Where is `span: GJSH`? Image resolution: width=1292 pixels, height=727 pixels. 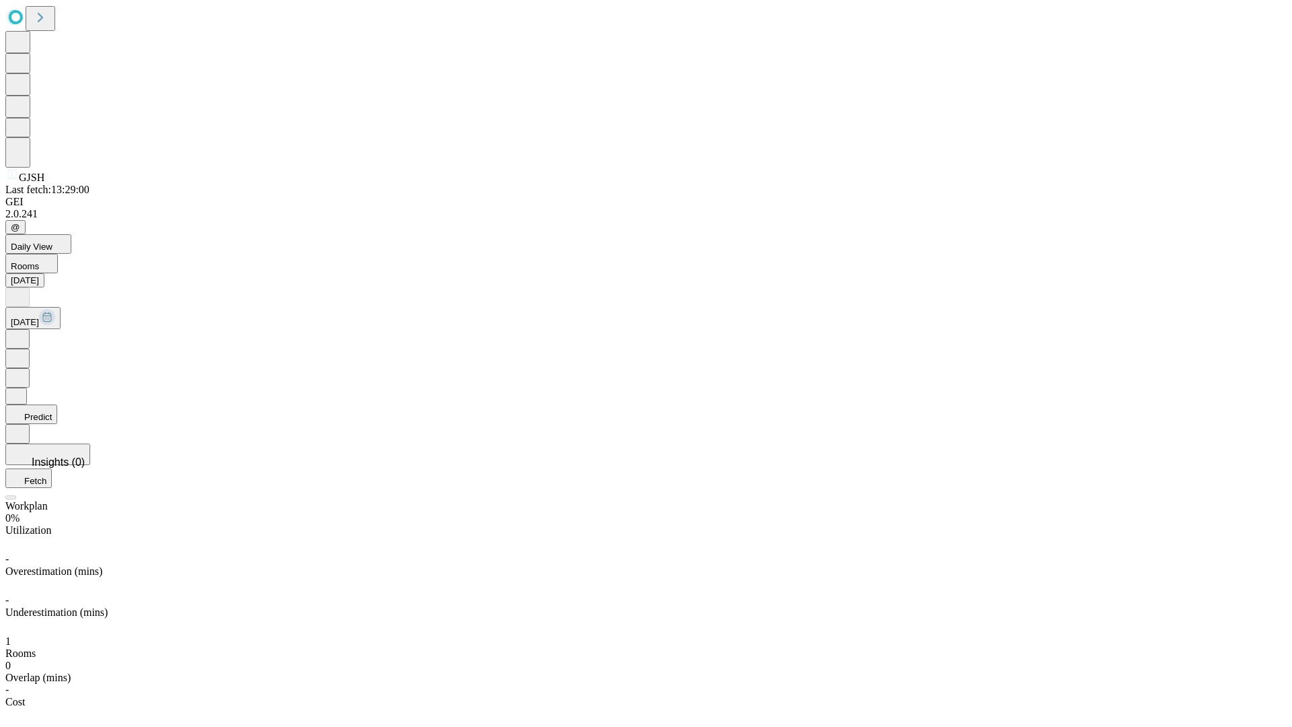 span: GJSH is located at coordinates (32, 177).